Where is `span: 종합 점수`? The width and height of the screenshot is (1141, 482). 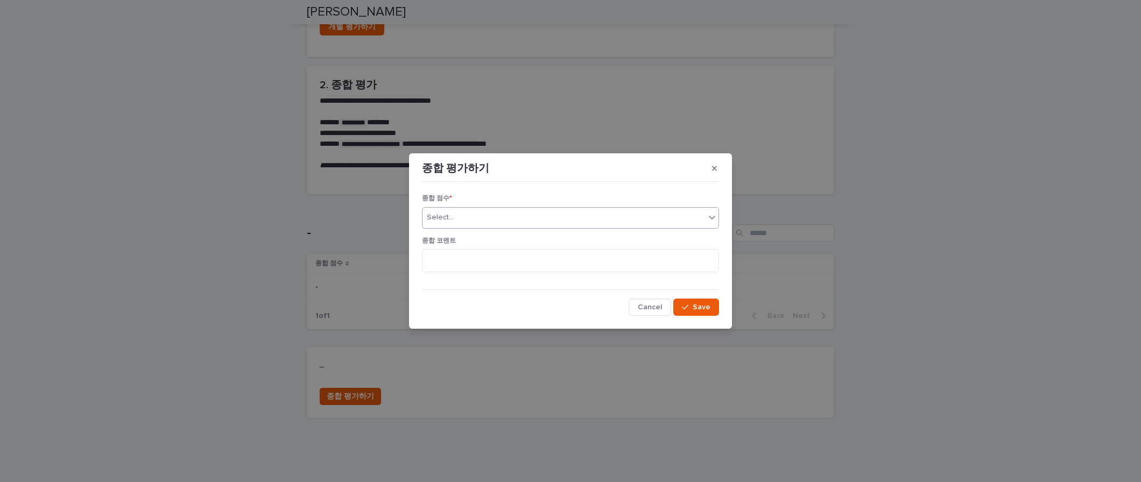 span: 종합 점수 is located at coordinates (437, 199).